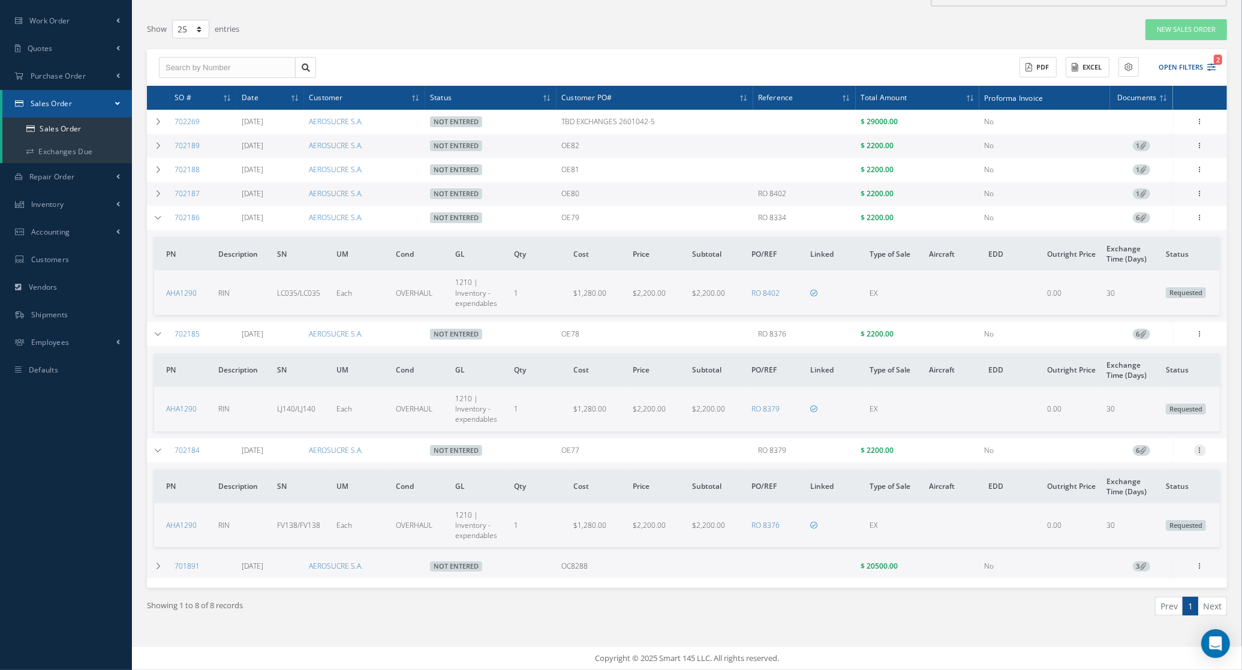  Describe the element at coordinates (157, 27) in the screenshot. I see `label: Show` at that location.